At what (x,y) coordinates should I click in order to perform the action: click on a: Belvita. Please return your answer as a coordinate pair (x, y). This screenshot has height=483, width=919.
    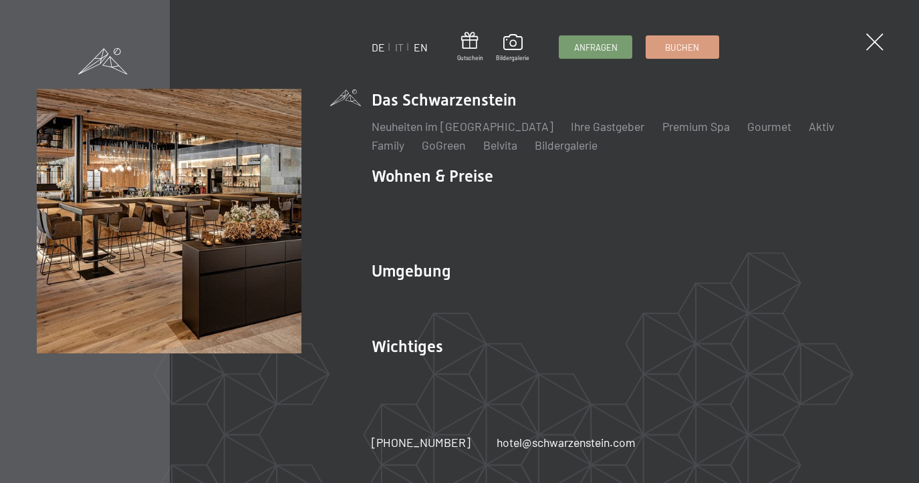
    Looking at the image, I should click on (500, 145).